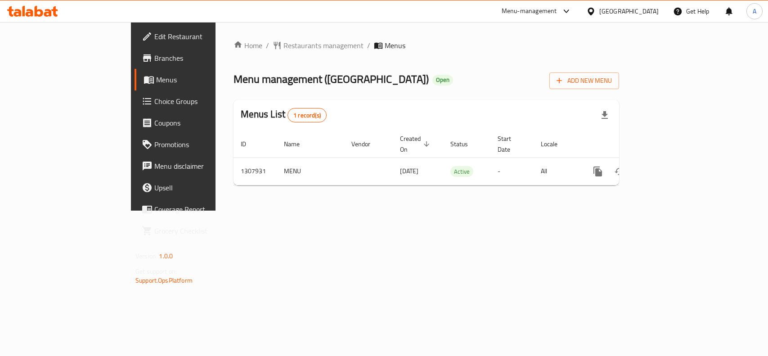 Image resolution: width=768 pixels, height=356 pixels. Describe the element at coordinates (465, 144) in the screenshot. I see `span: Status` at that location.